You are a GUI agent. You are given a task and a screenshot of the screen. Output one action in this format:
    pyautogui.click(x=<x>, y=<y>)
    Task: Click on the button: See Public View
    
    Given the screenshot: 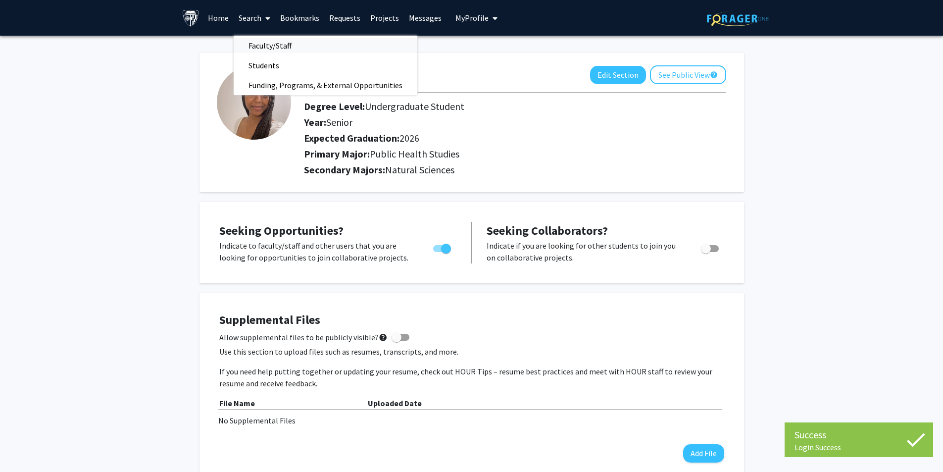 What is the action you would take?
    pyautogui.click(x=688, y=75)
    